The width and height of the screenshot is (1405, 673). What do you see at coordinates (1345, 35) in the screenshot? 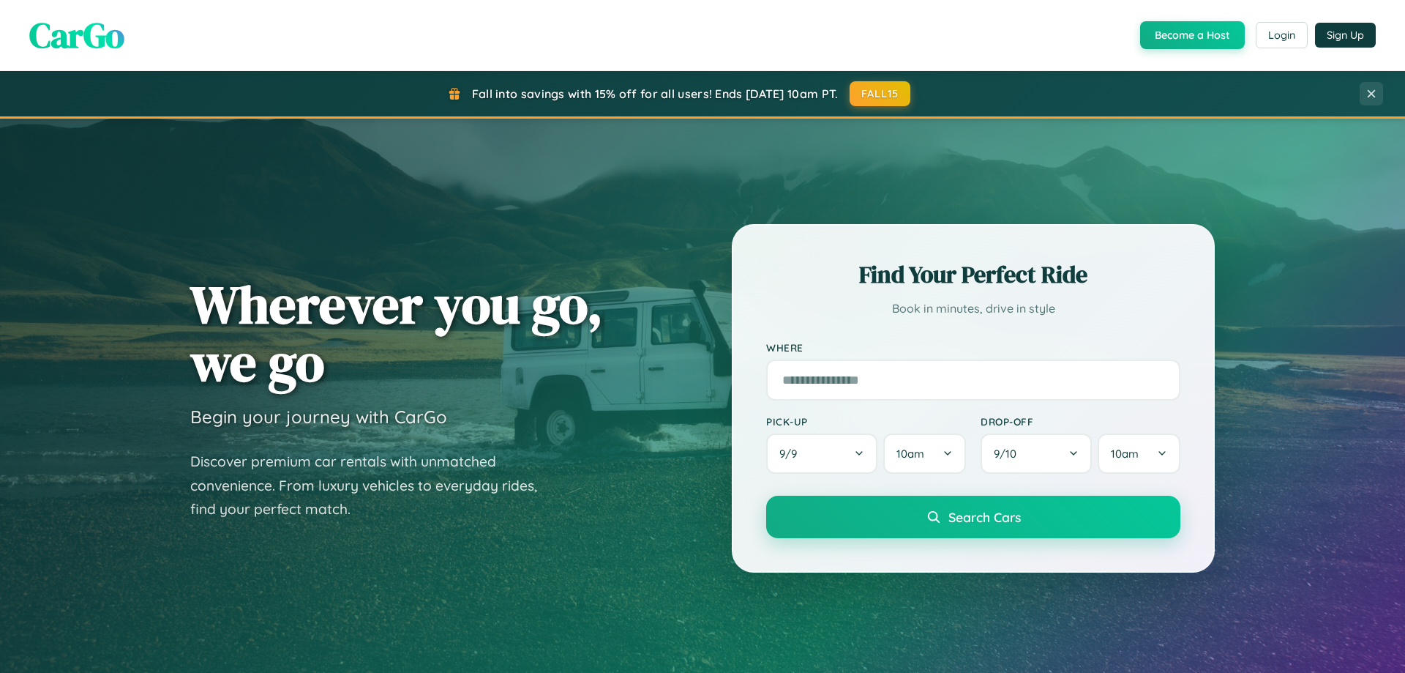
I see `button: Sign Up` at bounding box center [1345, 35].